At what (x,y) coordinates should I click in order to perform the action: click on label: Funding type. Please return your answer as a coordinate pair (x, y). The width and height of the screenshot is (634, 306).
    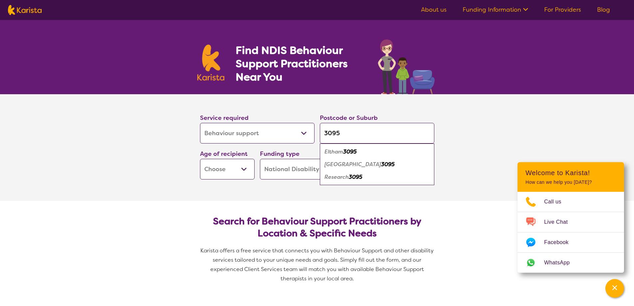
    Looking at the image, I should click on (279, 154).